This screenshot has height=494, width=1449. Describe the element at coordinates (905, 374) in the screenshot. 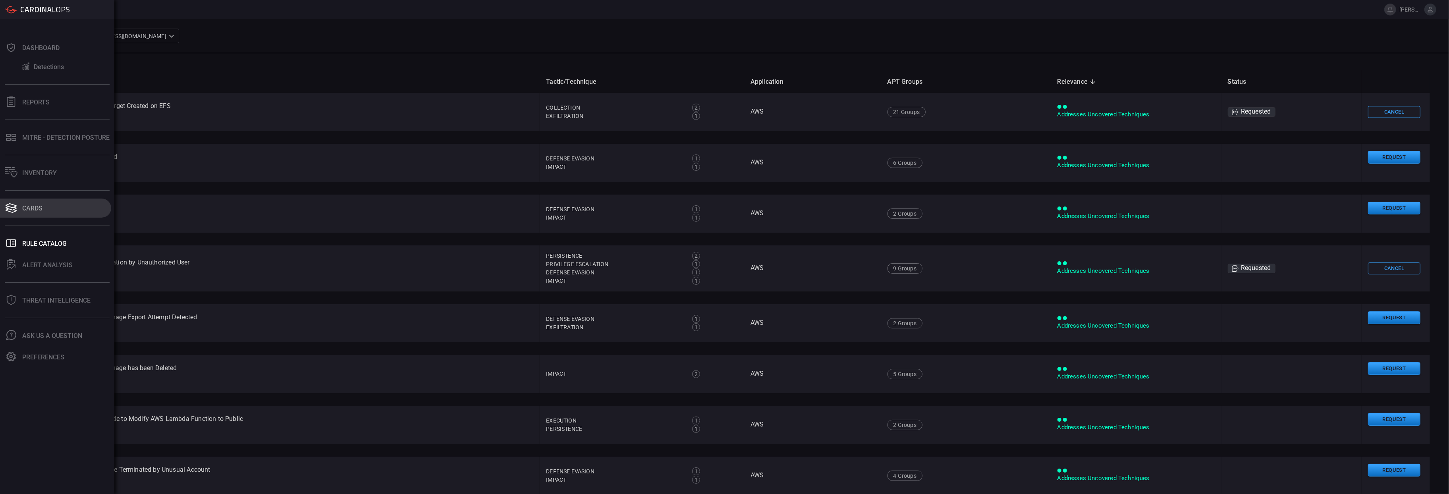

I see `div: 5 Groups` at that location.